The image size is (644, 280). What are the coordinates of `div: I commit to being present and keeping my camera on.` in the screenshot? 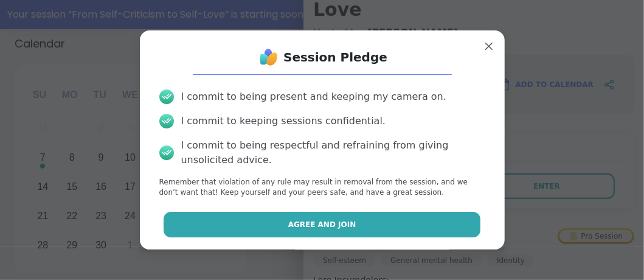 It's located at (314, 97).